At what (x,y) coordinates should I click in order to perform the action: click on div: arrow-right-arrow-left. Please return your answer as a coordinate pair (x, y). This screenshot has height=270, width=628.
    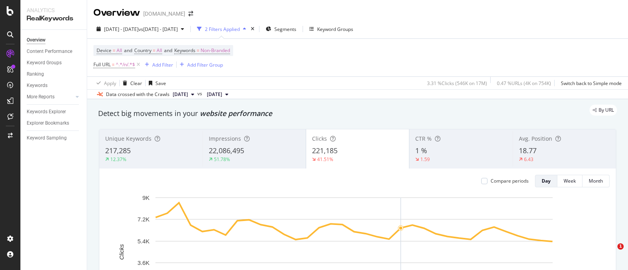
    Looking at the image, I should click on (191, 14).